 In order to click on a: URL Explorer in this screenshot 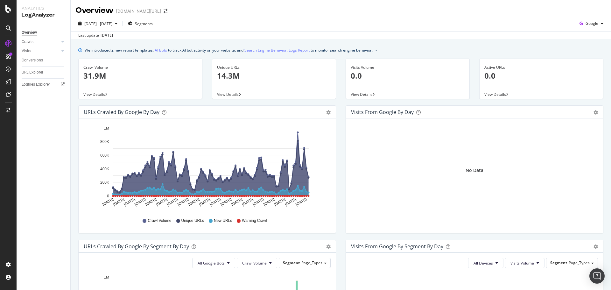, I will do `click(44, 72)`.